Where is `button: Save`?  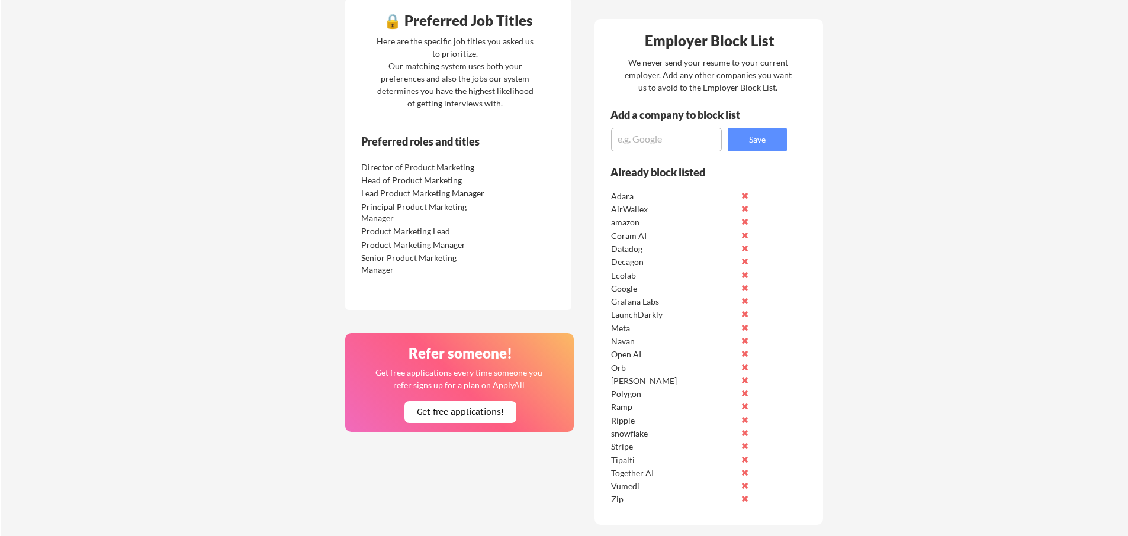 button: Save is located at coordinates (757, 140).